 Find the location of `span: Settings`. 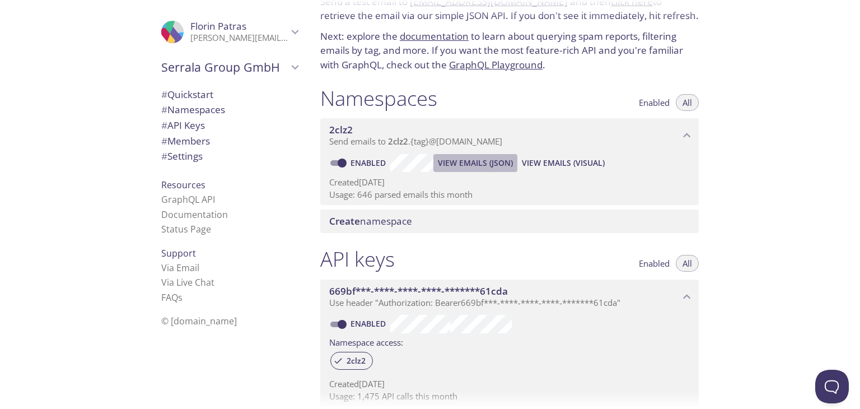

span: Settings is located at coordinates (182, 156).